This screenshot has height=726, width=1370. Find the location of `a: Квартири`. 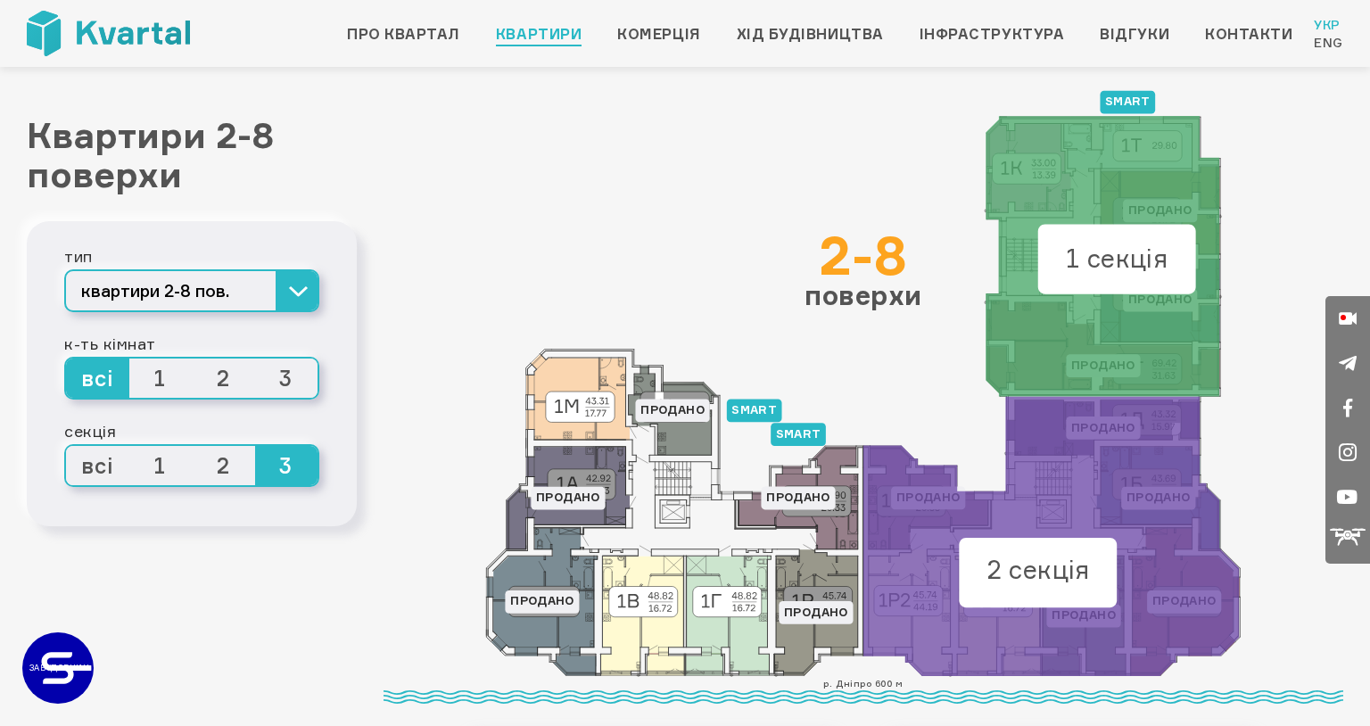

a: Квартири is located at coordinates (539, 34).